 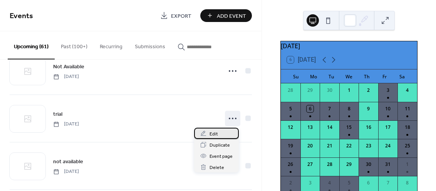 What do you see at coordinates (349, 127) in the screenshot?
I see `div: 15` at bounding box center [349, 127].